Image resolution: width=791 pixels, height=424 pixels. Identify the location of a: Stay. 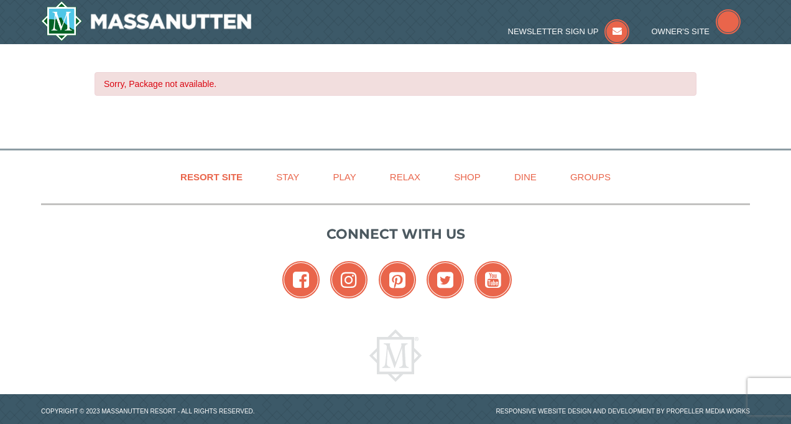
(287, 177).